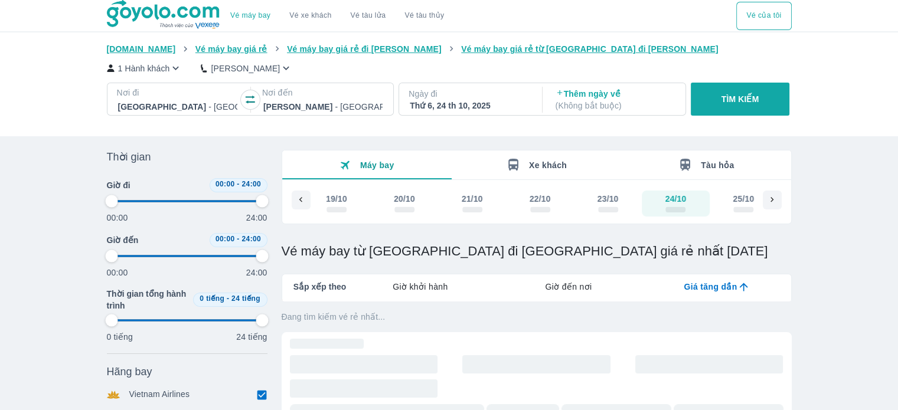 The height and width of the screenshot is (410, 898). What do you see at coordinates (469, 106) in the screenshot?
I see `div: Thứ 6, 24 th 10, 2025` at bounding box center [469, 106].